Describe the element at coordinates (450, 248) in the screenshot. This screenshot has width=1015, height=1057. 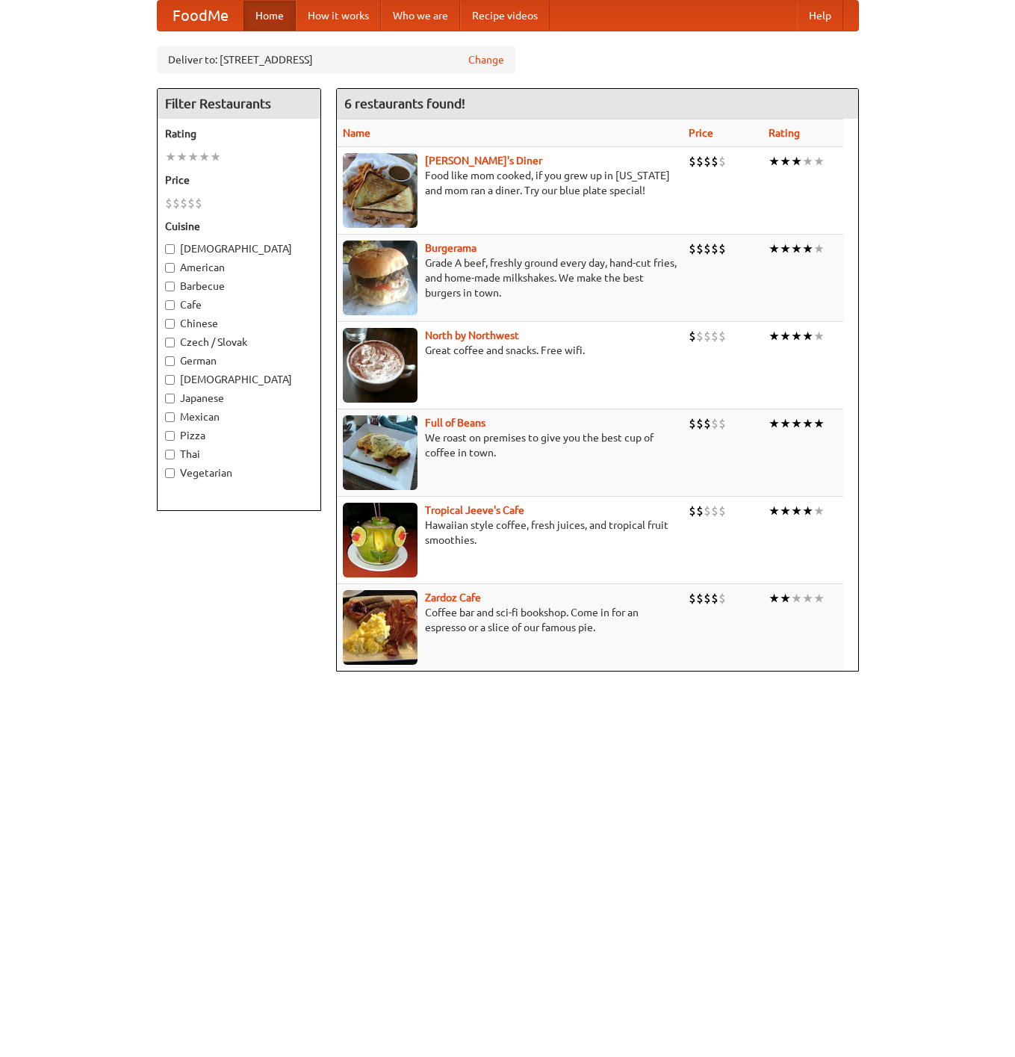
I see `a: Burgerama` at that location.